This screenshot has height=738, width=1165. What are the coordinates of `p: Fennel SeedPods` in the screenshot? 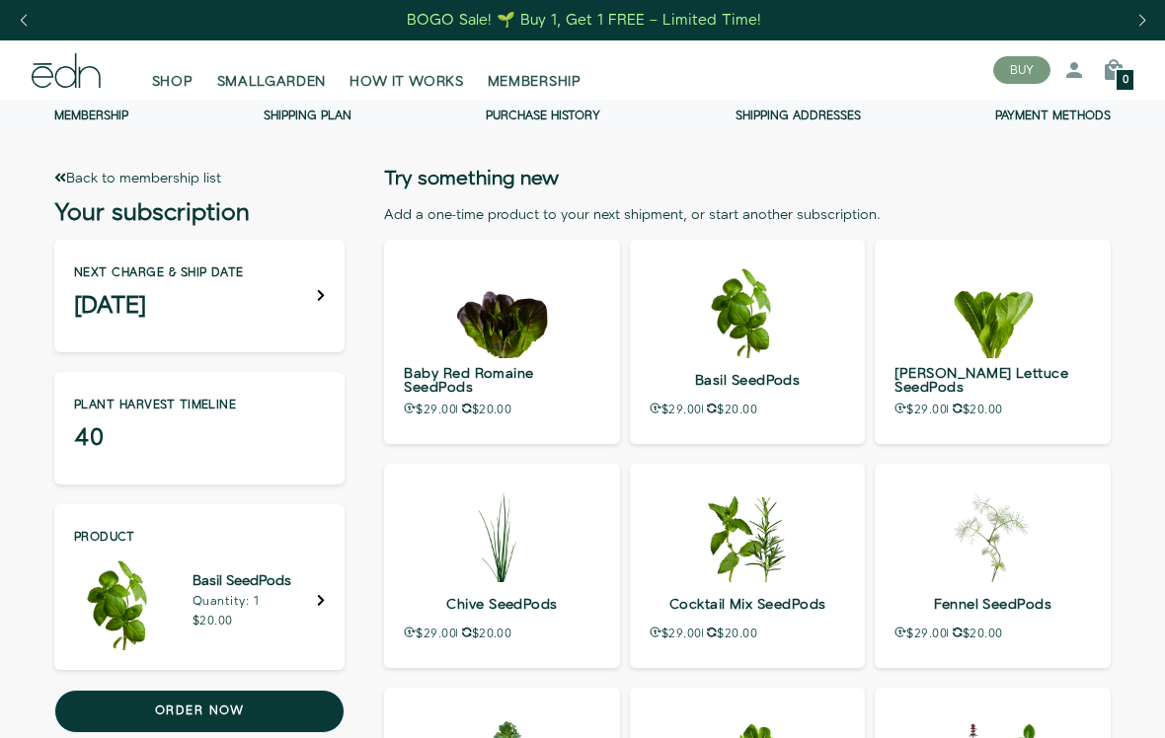 It's located at (992, 604).